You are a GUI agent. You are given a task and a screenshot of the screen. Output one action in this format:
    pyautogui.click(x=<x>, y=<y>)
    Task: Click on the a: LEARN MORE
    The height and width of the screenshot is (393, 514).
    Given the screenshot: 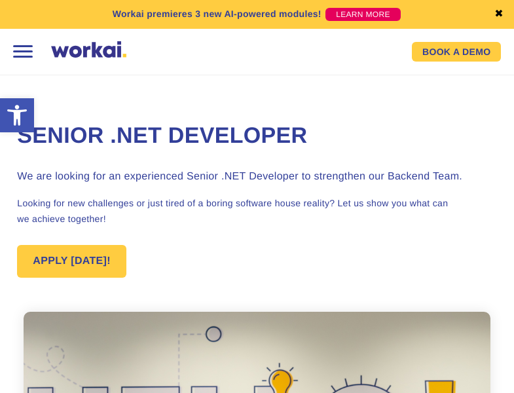 What is the action you would take?
    pyautogui.click(x=363, y=14)
    